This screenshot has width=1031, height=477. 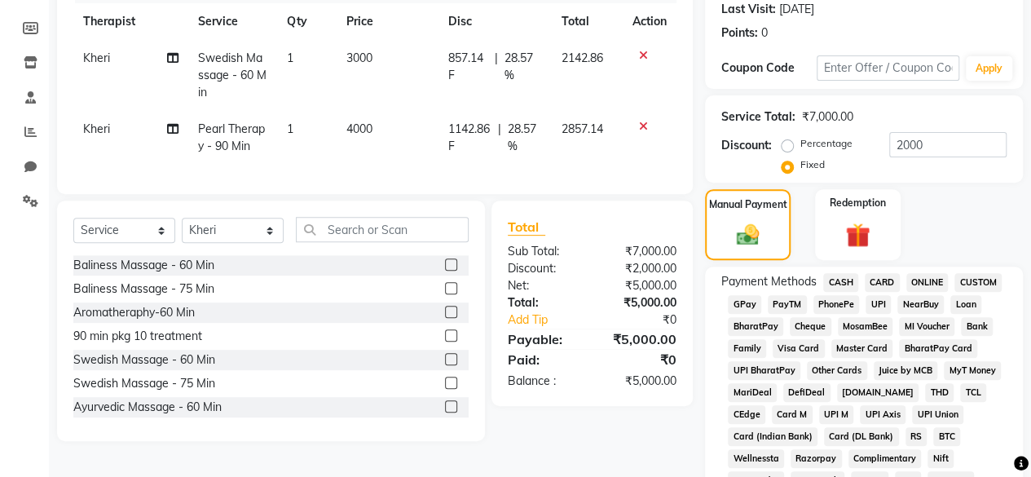 I want to click on span: Card (DL Bank), so click(x=862, y=436).